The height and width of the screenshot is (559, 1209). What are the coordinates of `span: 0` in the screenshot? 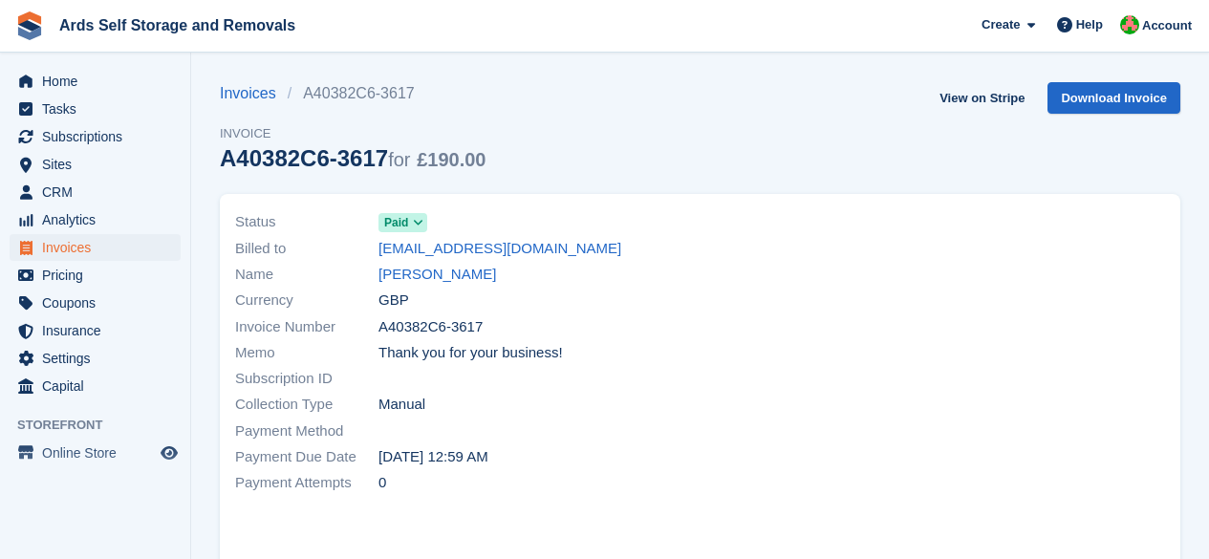 It's located at (382, 483).